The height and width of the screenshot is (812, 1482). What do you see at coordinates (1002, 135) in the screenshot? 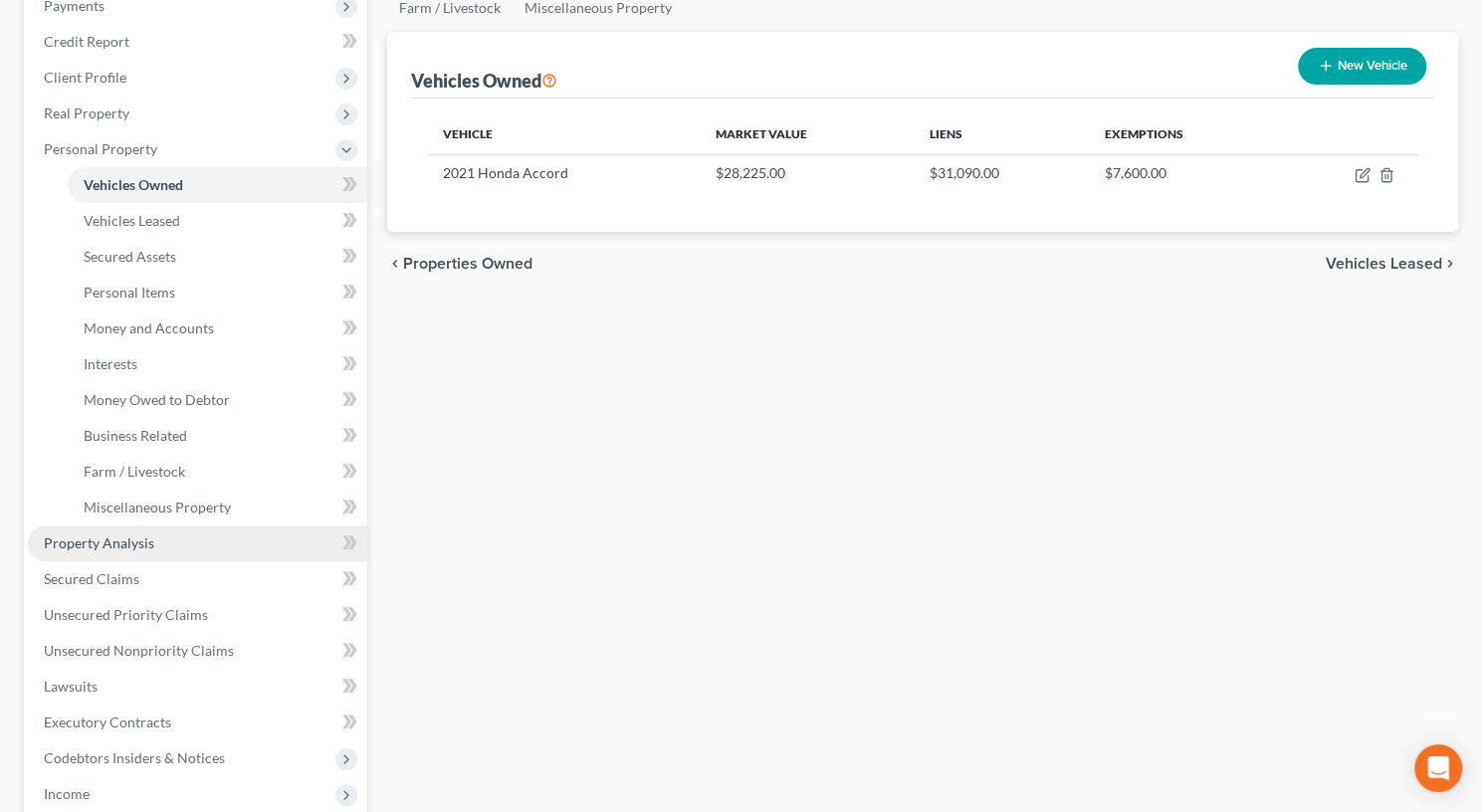
I see `th: Liens` at bounding box center [1002, 135].